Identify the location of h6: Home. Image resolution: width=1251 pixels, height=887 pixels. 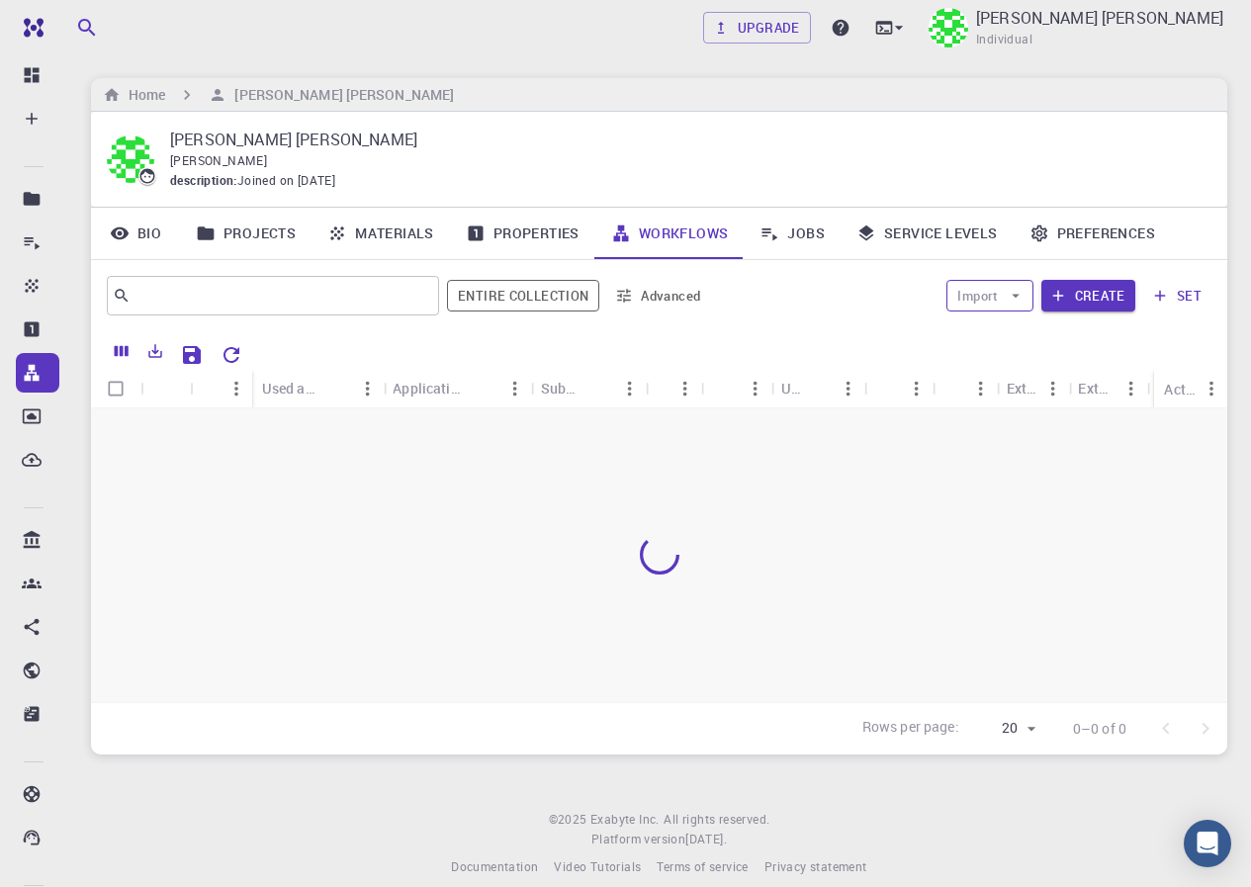
(142, 95).